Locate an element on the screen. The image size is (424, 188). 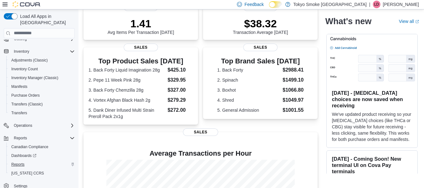
a: Purchase Orders is located at coordinates (25, 95).